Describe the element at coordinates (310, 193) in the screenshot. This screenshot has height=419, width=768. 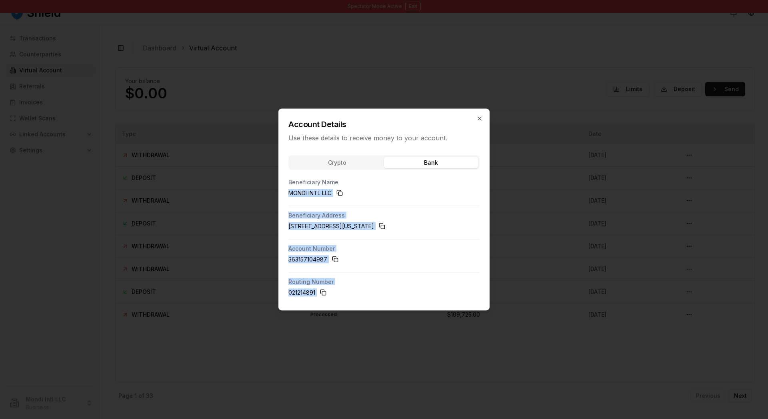
I see `span: MONDI INTL LLC` at that location.